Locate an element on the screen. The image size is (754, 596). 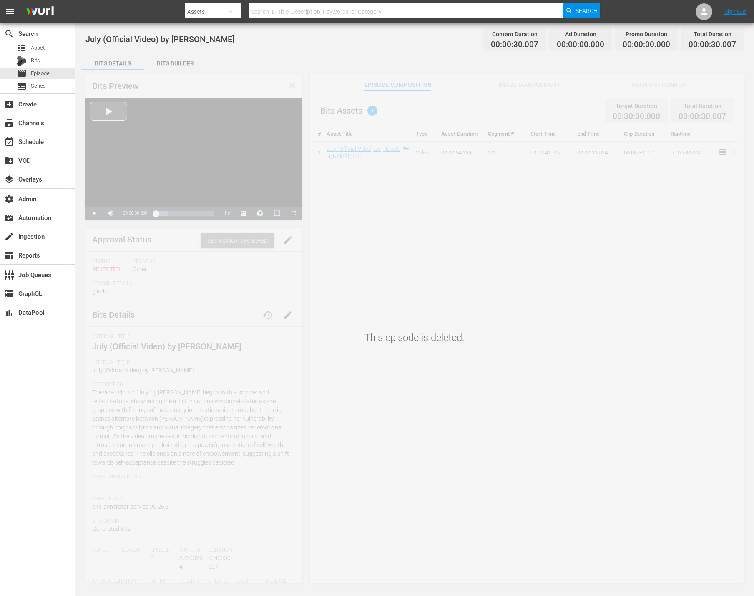
a: Sign Out is located at coordinates (735, 12).